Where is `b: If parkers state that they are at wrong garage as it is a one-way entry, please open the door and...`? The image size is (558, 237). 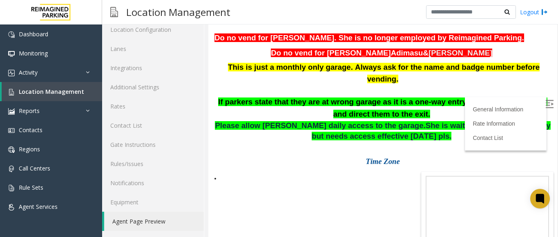
b: If parkers state that they are at wrong garage as it is a one-way entry, please open the door and... is located at coordinates (175, 90).